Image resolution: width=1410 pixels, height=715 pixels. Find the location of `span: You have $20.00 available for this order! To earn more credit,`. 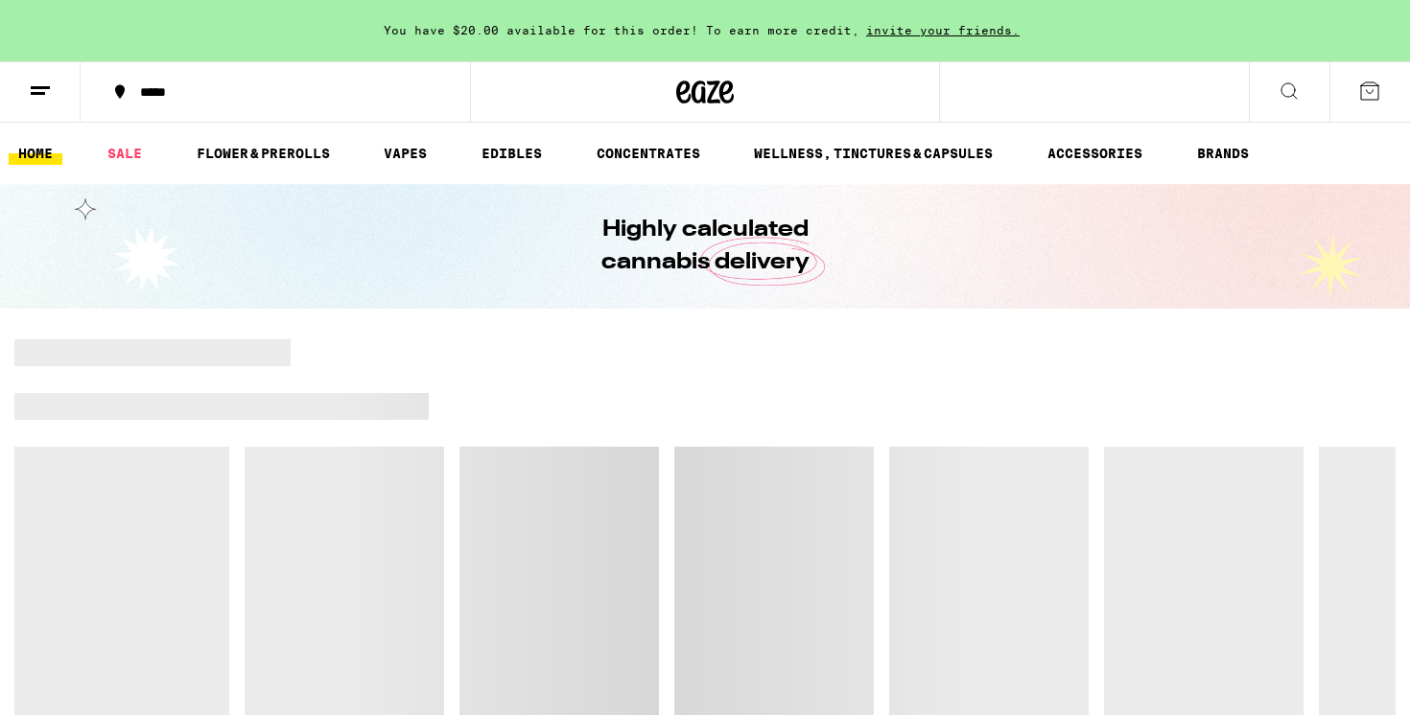

span: You have $20.00 available for this order! To earn more credit, is located at coordinates (621, 30).